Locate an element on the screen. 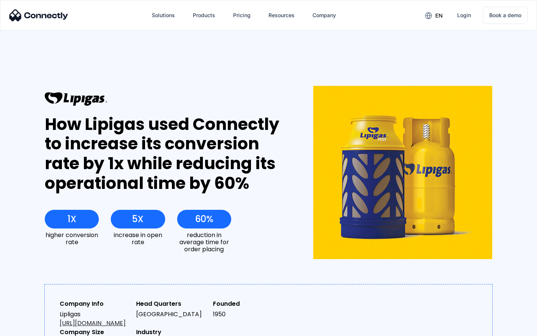  div: Head Quarters is located at coordinates (171, 304).